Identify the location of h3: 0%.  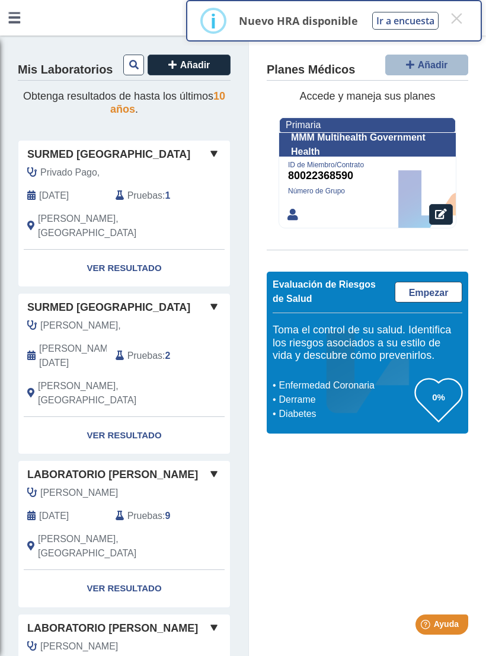
(439, 397).